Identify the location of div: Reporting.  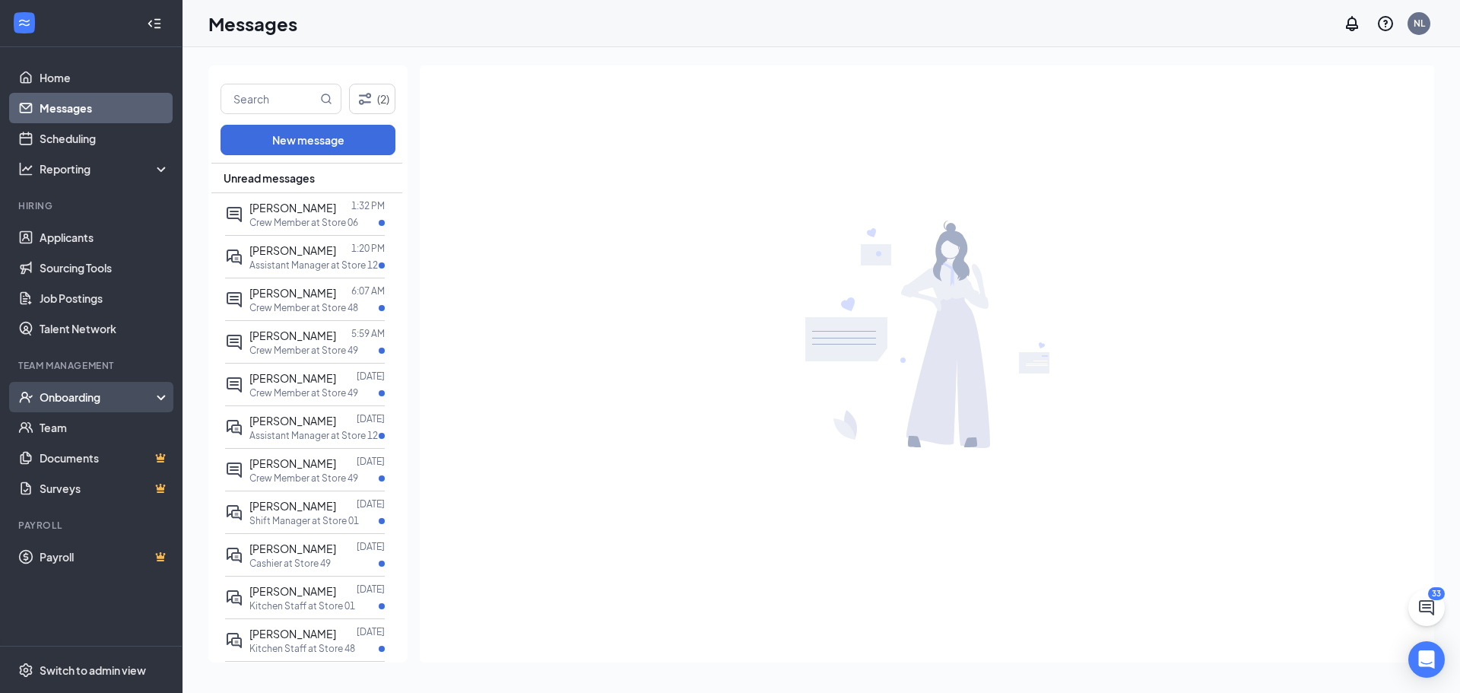
(105, 169).